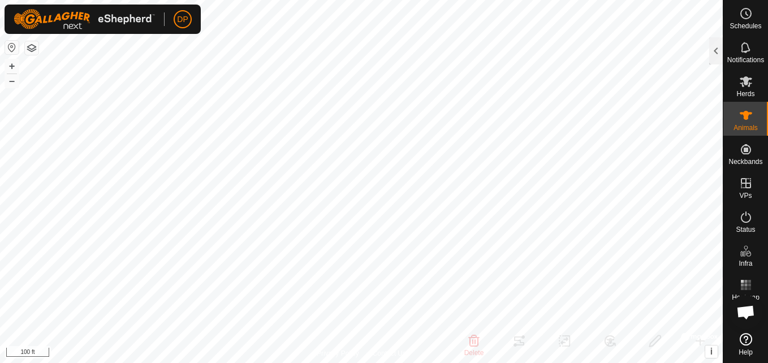  What do you see at coordinates (745, 94) in the screenshot?
I see `span: Herds` at bounding box center [745, 94].